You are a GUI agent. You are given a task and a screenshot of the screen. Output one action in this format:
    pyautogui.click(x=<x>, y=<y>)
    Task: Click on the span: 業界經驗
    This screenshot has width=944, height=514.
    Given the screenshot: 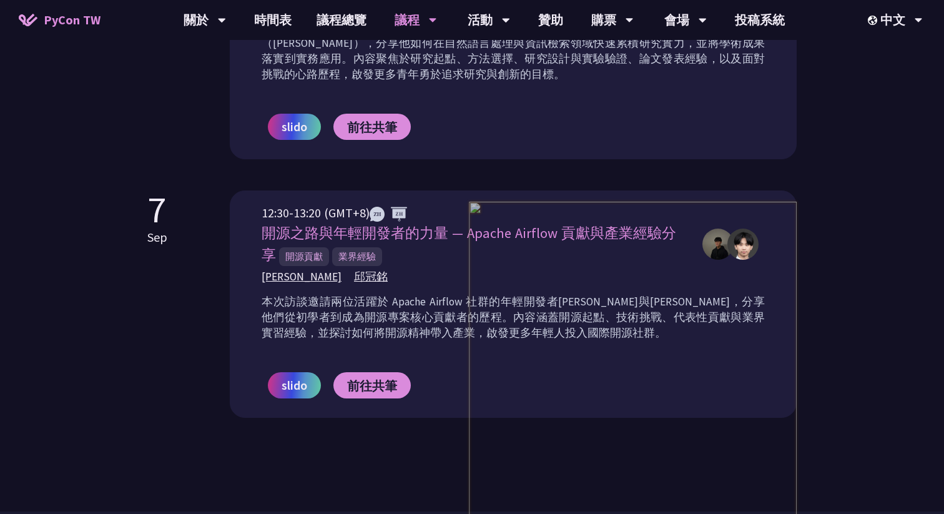 What is the action you would take?
    pyautogui.click(x=357, y=257)
    